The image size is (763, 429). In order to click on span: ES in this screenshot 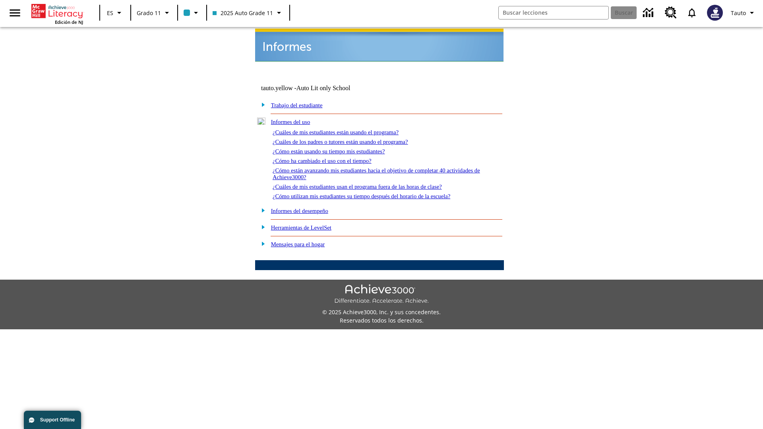, I will do `click(110, 13)`.